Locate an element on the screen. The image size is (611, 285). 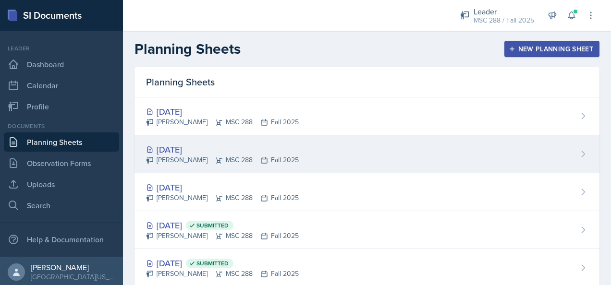
a: Dashboard is located at coordinates (62, 64).